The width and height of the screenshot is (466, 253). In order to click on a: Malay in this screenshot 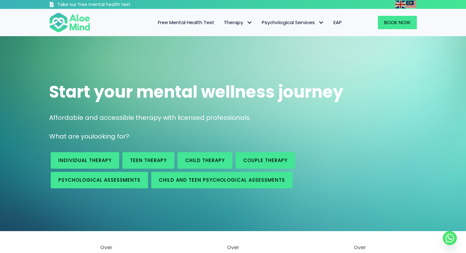, I will do `click(412, 4)`.